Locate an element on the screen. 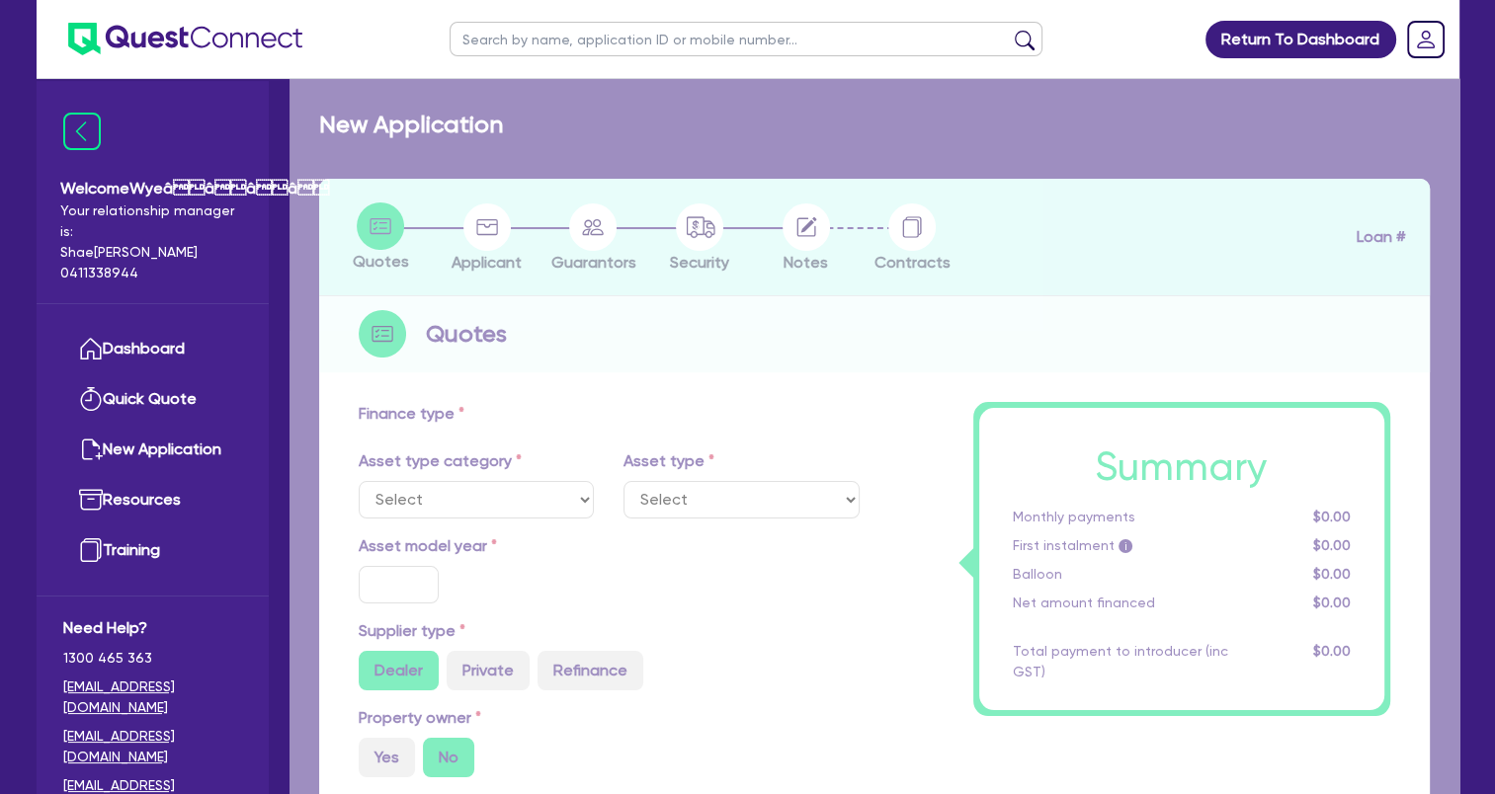  img: training is located at coordinates (91, 550).